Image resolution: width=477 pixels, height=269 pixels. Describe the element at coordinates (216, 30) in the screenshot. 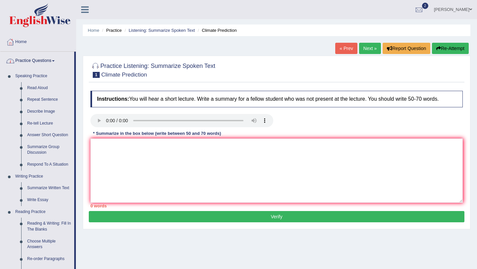

I see `li: Climate Prediction` at that location.